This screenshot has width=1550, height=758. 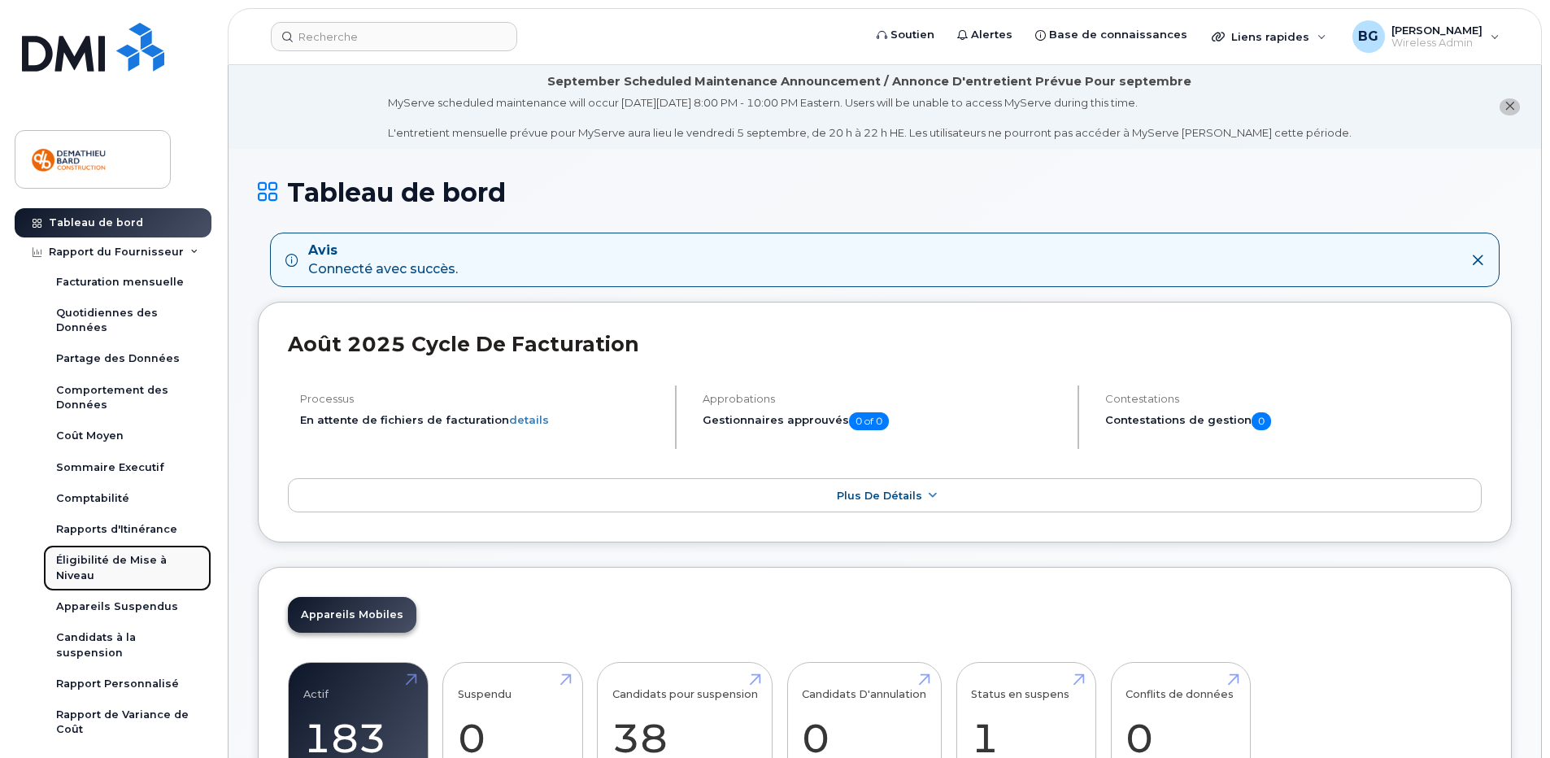 What do you see at coordinates (383, 260) in the screenshot?
I see `div: Connecté avec succès.` at bounding box center [383, 260].